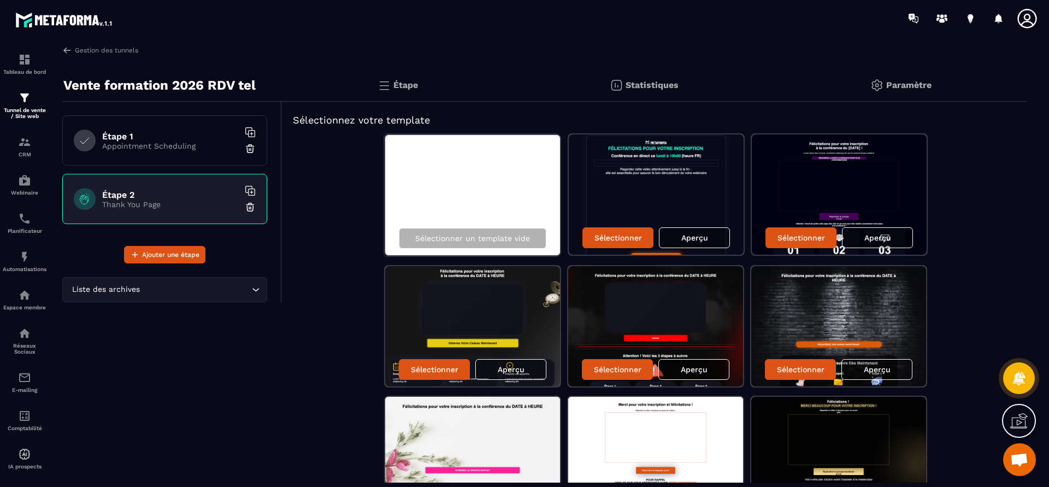 The image size is (1049, 487). Describe the element at coordinates (171, 195) in the screenshot. I see `h6: Étape 2` at that location.